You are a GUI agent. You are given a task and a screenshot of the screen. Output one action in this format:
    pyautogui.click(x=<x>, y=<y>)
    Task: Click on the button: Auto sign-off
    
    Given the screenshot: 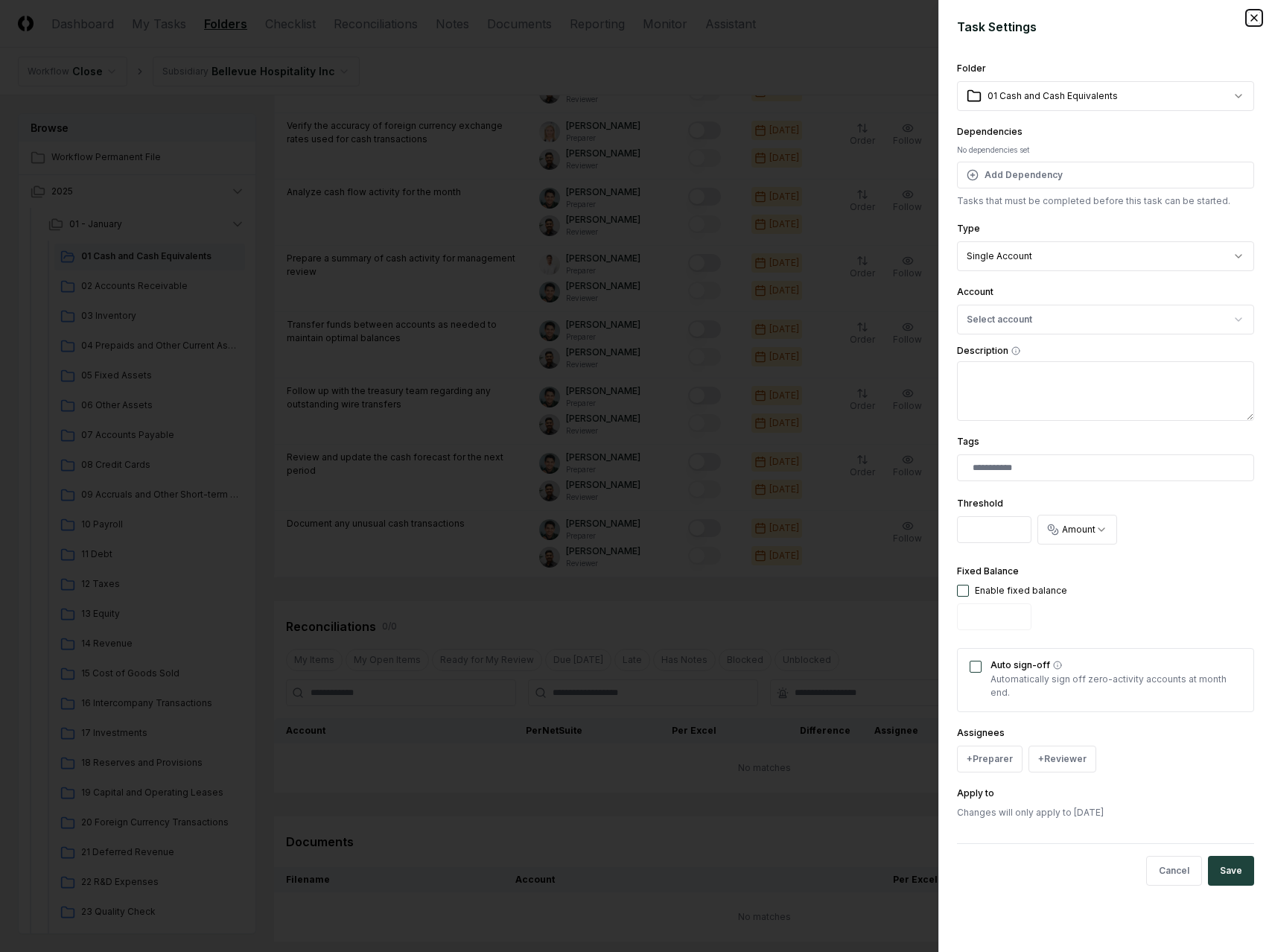 What is the action you would take?
    pyautogui.click(x=1058, y=665)
    